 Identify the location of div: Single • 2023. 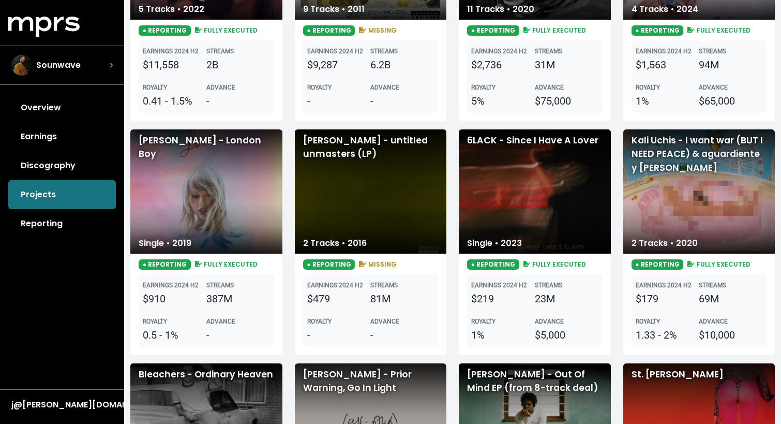
(495, 243).